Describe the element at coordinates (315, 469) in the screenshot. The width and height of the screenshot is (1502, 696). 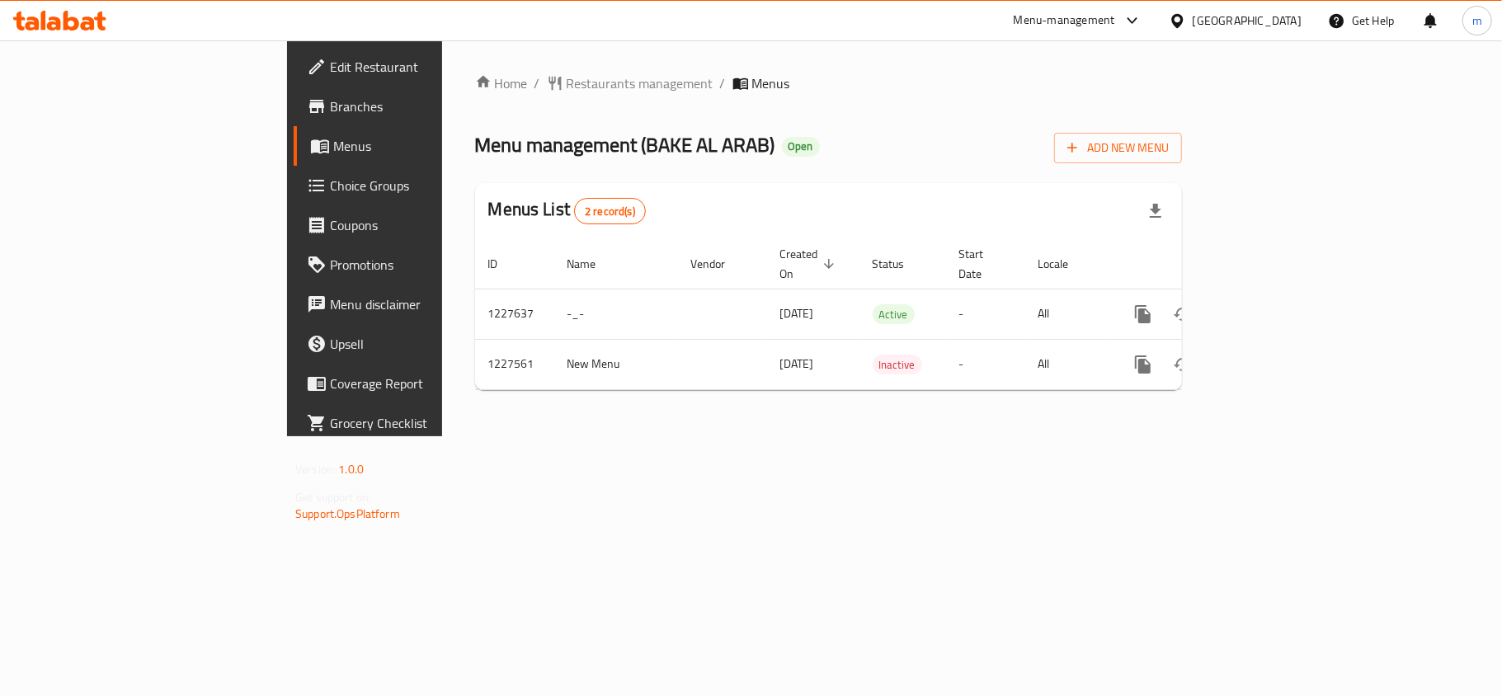
I see `span: Version:` at that location.